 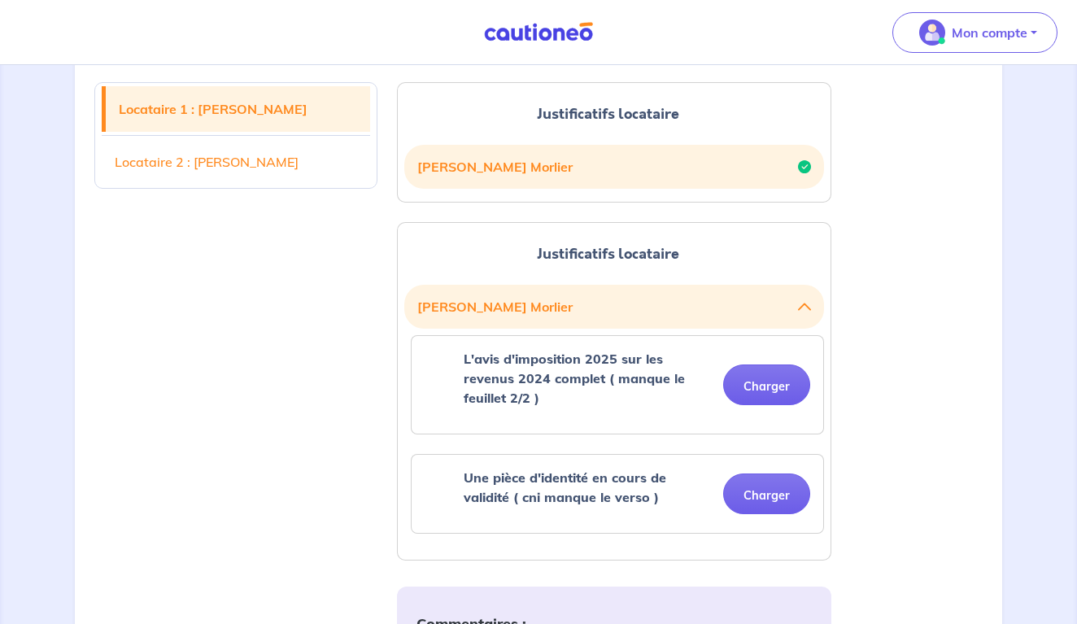 I want to click on div: categoryName: lavis-dimposition-2025-sur-les-revenus-2024-complet-manque-le-feuillet-2-2, userCat..., so click(x=618, y=385).